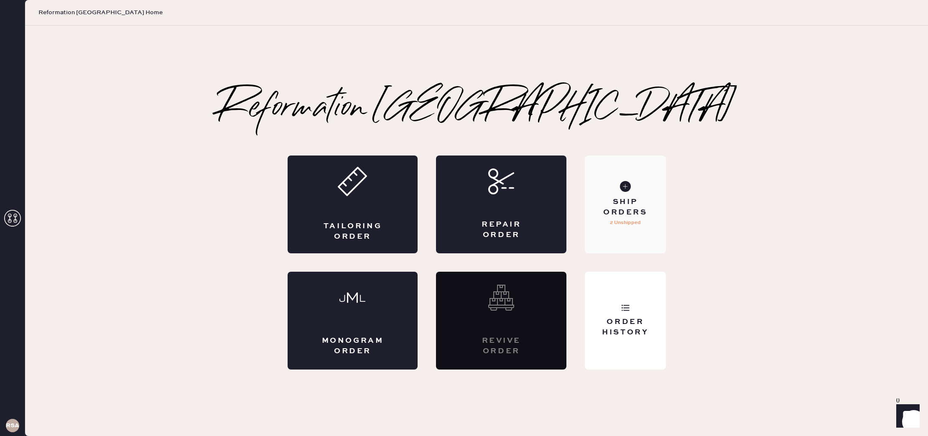 The width and height of the screenshot is (928, 436). Describe the element at coordinates (501, 230) in the screenshot. I see `div: Repair Order` at that location.